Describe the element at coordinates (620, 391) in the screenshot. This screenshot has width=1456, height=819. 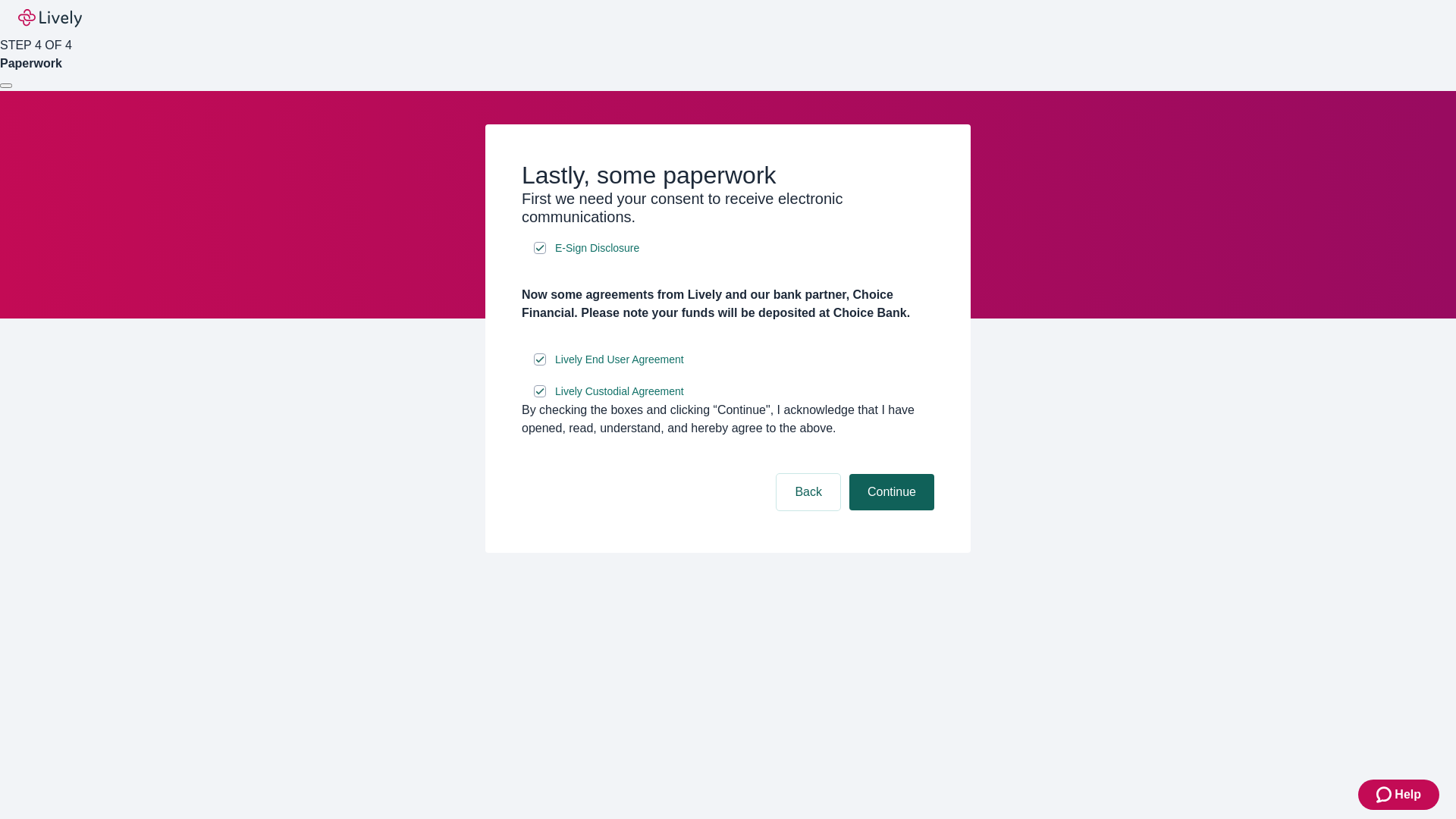
I see `span: Lively Custodial Agreement` at that location.